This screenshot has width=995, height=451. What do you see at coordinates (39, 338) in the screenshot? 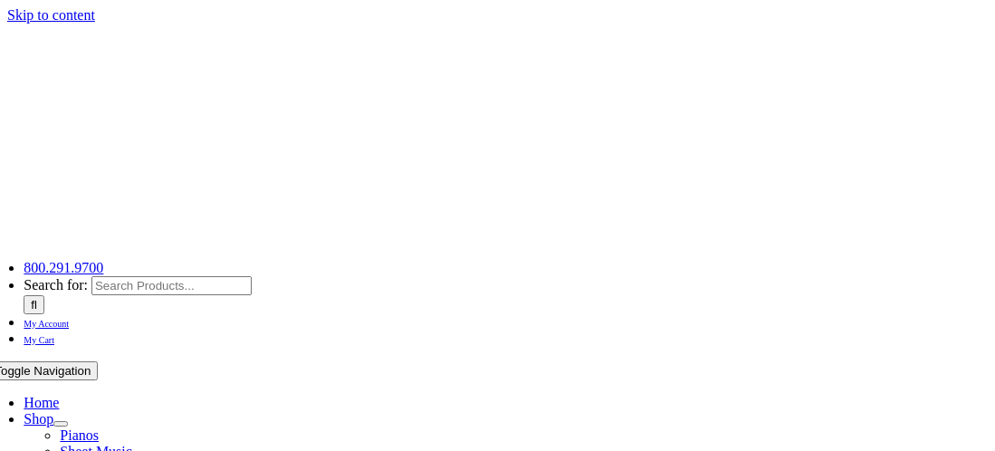
I see `a: My Cart` at bounding box center [39, 338].